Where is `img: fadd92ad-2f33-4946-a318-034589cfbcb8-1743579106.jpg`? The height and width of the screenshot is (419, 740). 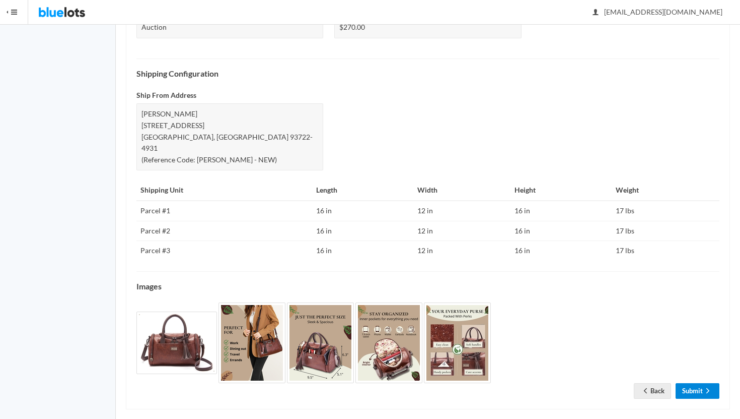 img: fadd92ad-2f33-4946-a318-034589cfbcb8-1743579106.jpg is located at coordinates (177, 343).